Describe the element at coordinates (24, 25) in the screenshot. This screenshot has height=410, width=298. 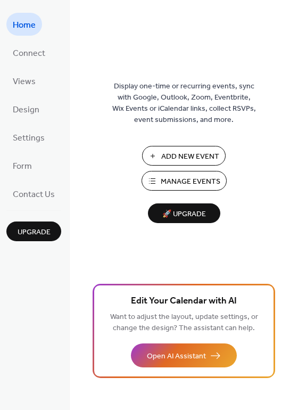
I see `span: Home` at that location.